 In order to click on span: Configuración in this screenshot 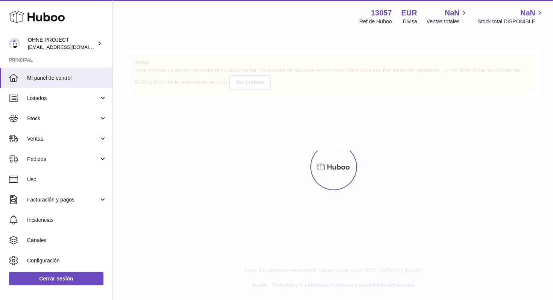, I will do `click(67, 261)`.